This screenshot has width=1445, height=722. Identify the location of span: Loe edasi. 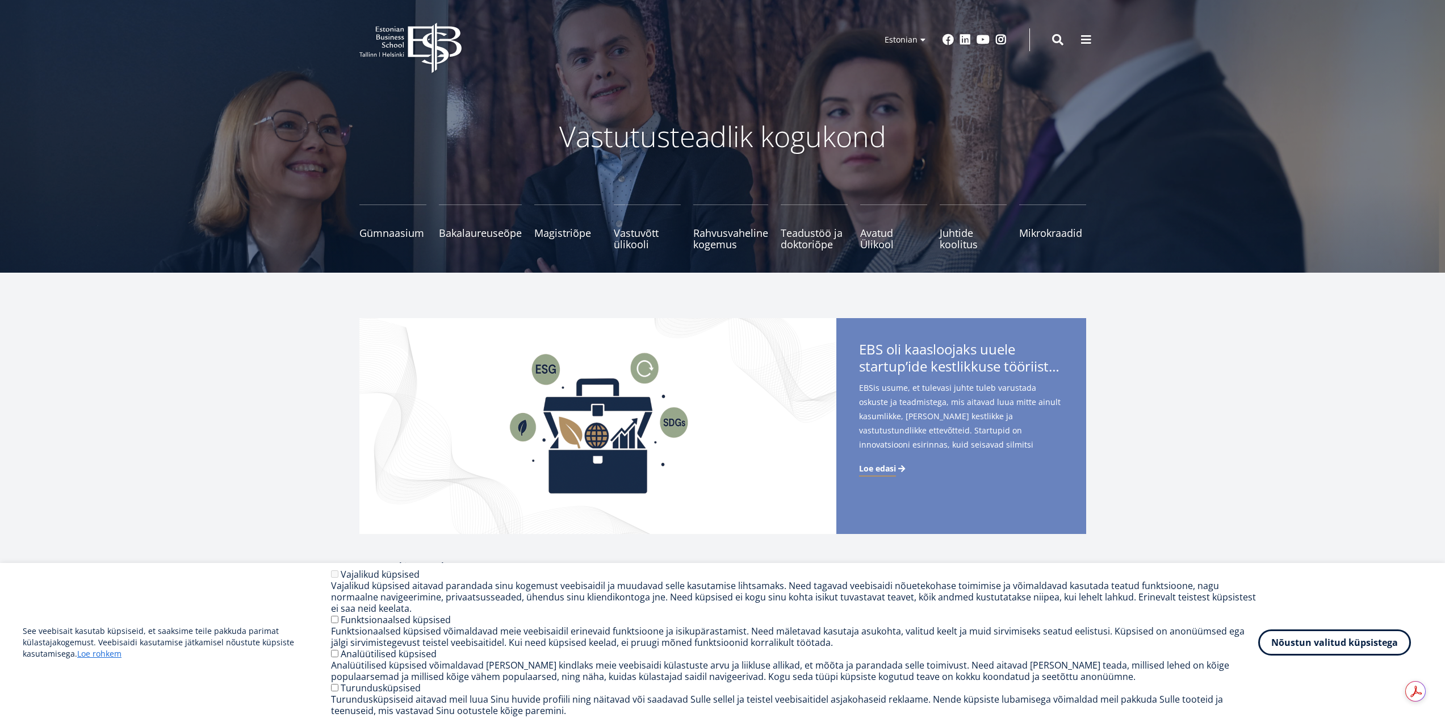
(877, 468).